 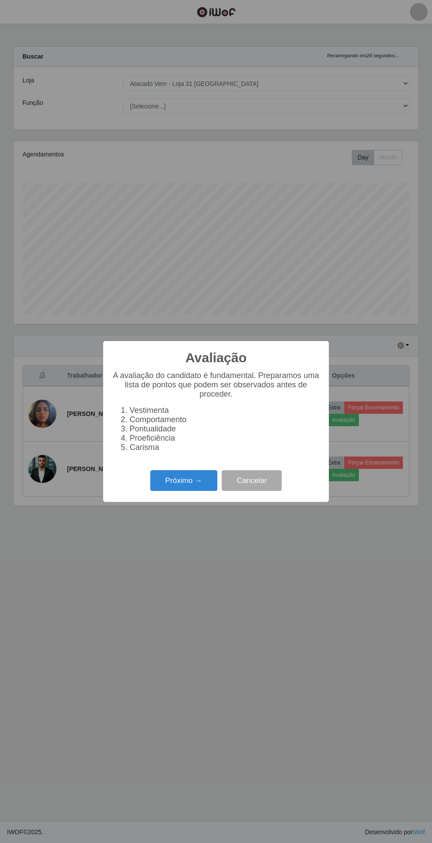 What do you see at coordinates (216, 358) in the screenshot?
I see `h2: Avaliação` at bounding box center [216, 358].